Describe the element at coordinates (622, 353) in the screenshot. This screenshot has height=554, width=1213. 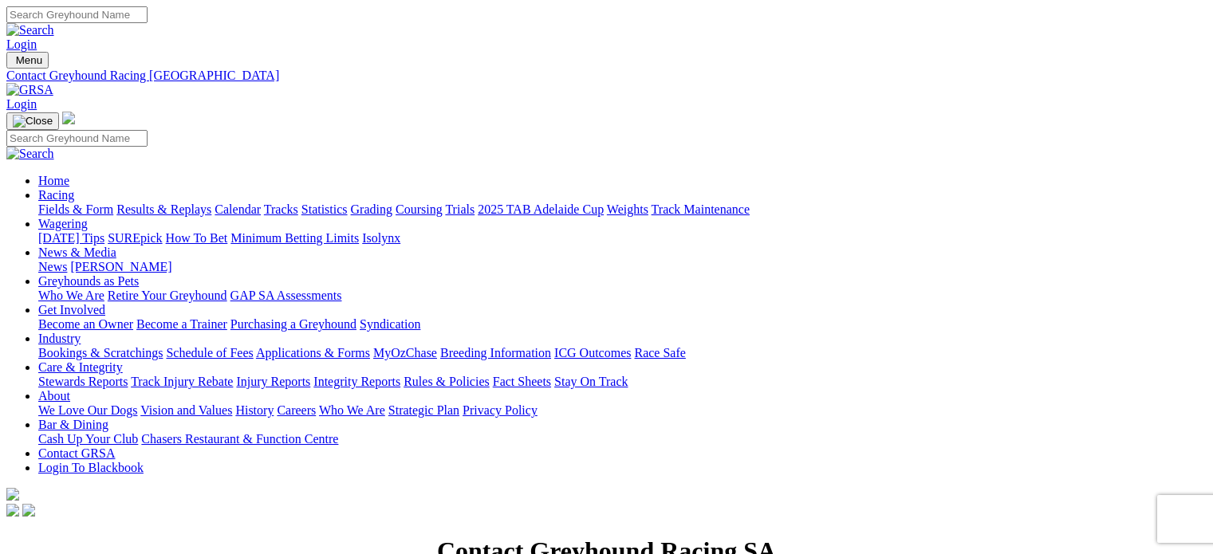
I see `div: Industry` at that location.